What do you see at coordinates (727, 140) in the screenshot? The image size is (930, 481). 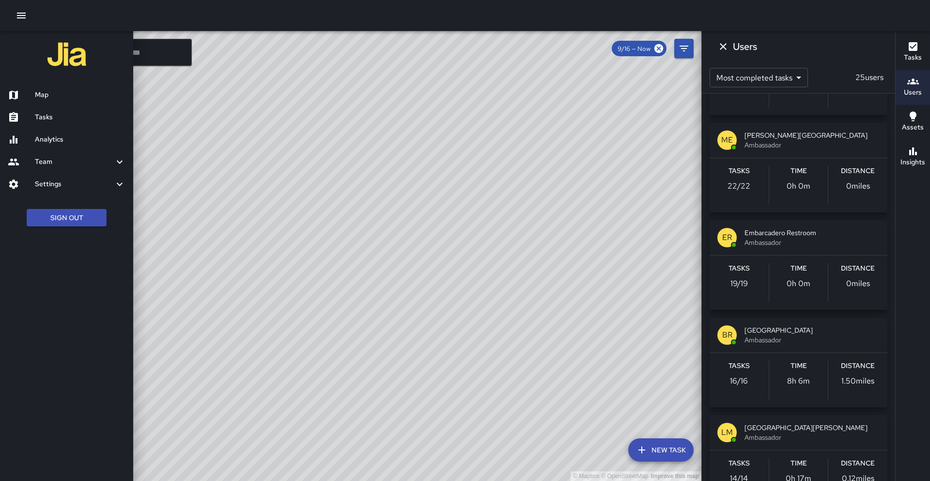 I see `p: ME` at bounding box center [727, 140].